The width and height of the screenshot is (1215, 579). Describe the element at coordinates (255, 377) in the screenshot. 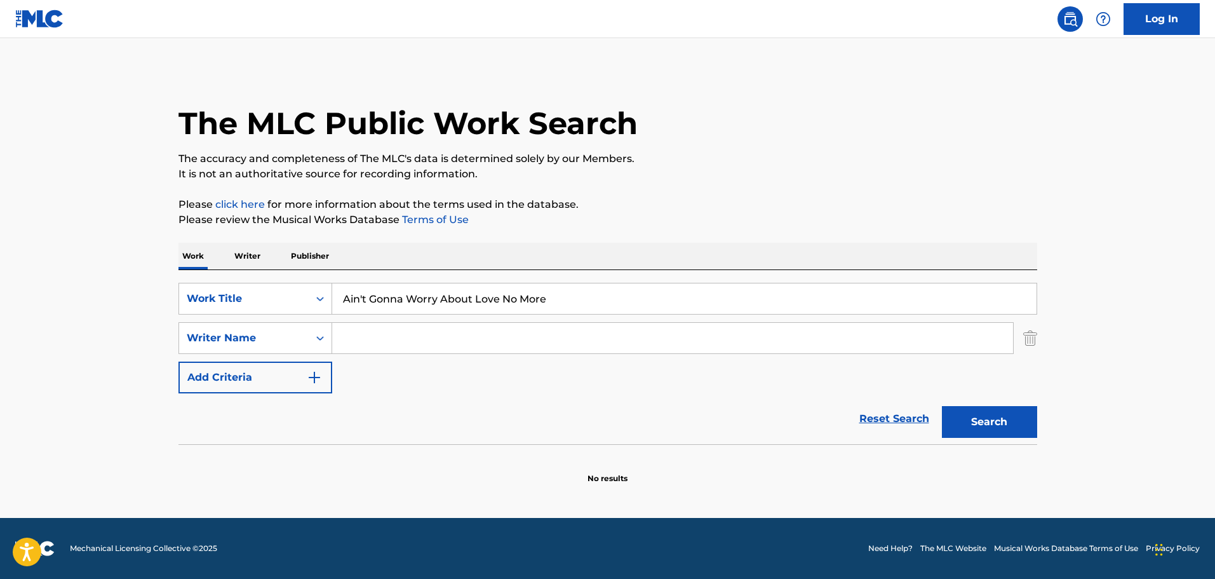

I see `button: Add Criteria` at that location.